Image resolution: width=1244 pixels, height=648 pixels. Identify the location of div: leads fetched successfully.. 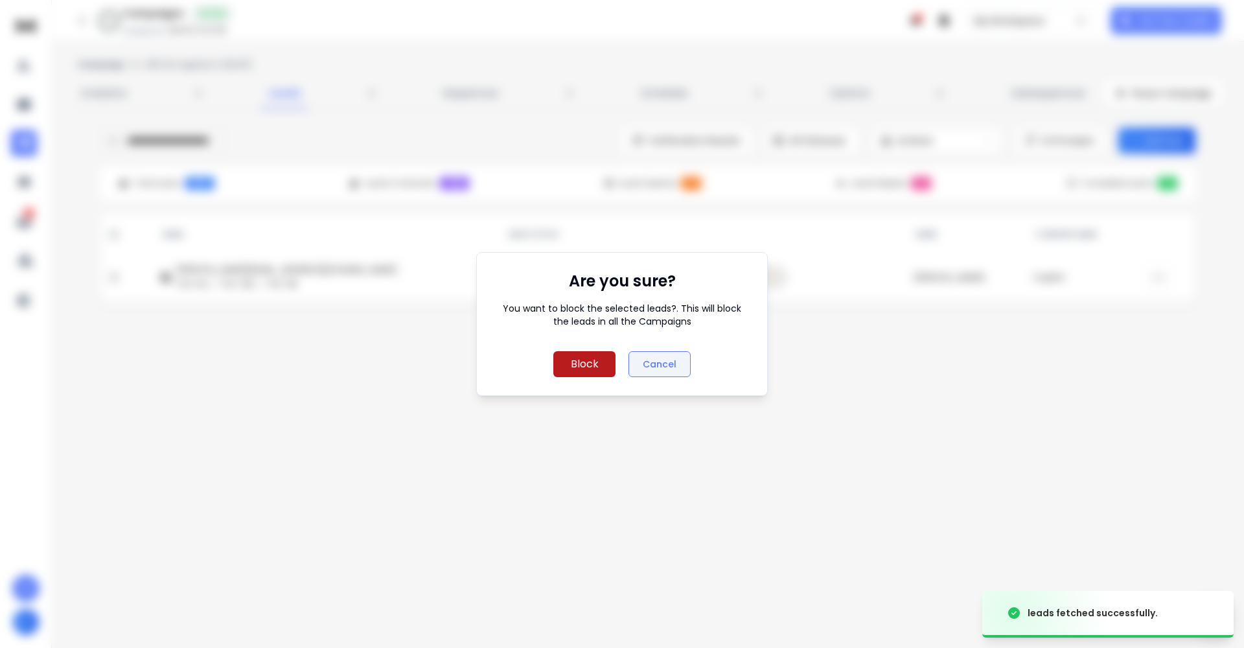
(1092, 613).